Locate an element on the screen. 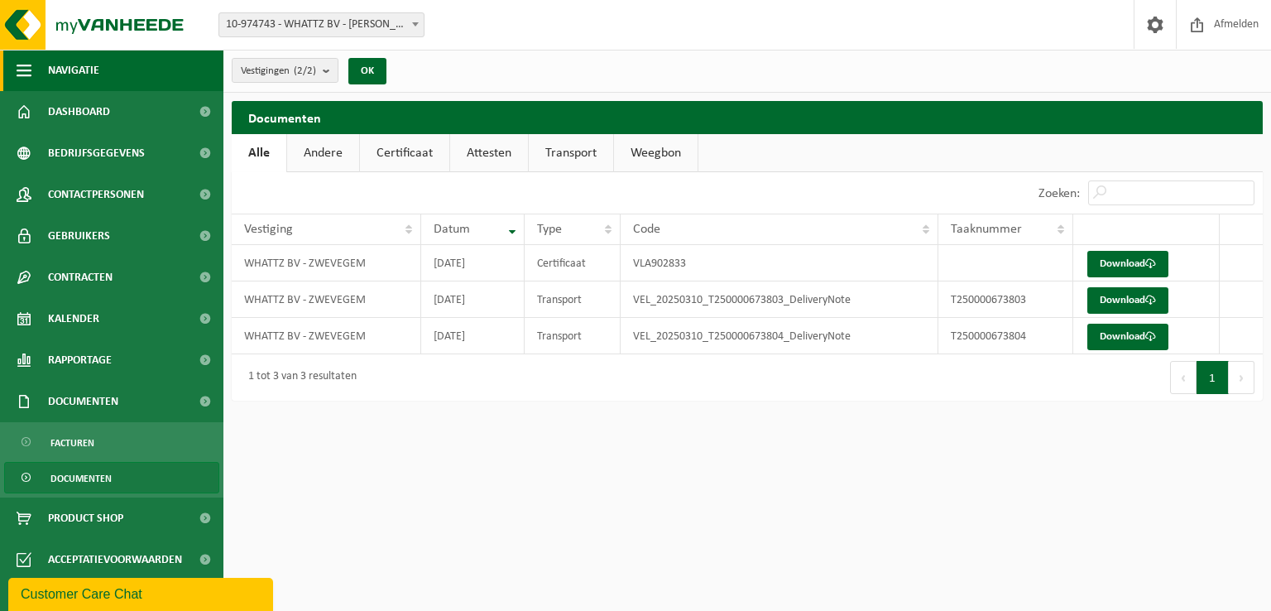 The height and width of the screenshot is (611, 1271). button: Vestigingen(2/2) is located at coordinates (285, 70).